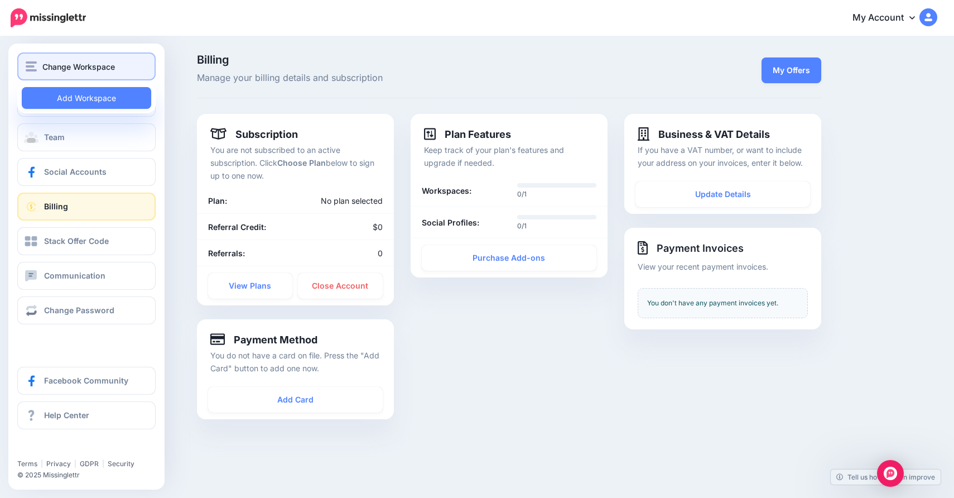 This screenshot has height=498, width=954. I want to click on b: Referrals:, so click(226, 253).